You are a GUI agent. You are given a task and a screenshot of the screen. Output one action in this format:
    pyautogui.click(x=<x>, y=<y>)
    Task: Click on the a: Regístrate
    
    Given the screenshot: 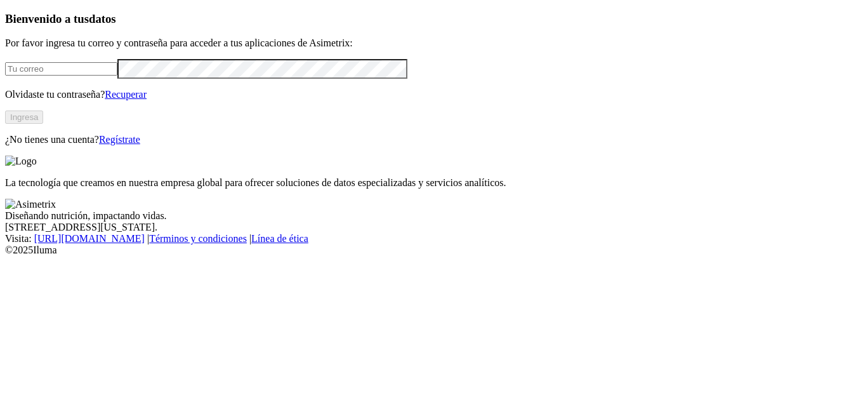 What is the action you would take?
    pyautogui.click(x=119, y=139)
    